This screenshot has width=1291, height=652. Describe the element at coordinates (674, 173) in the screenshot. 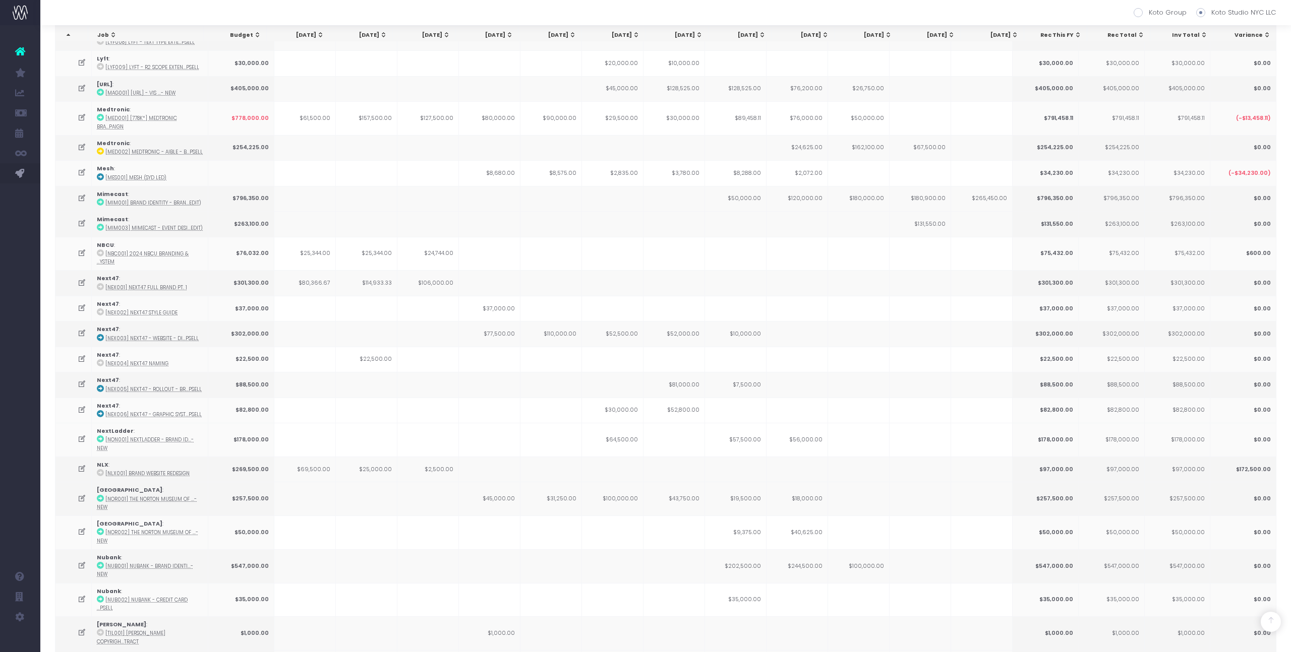

I see `td: $3,780.00` at that location.